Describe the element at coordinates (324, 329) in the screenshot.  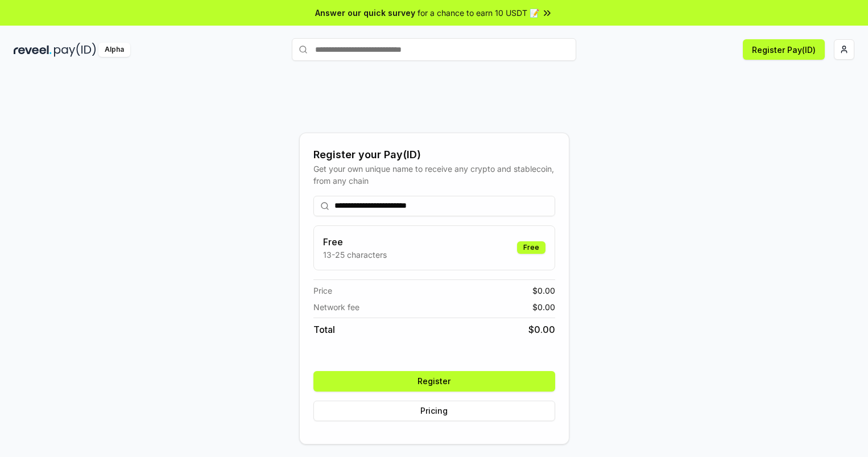
I see `span: Total` at that location.